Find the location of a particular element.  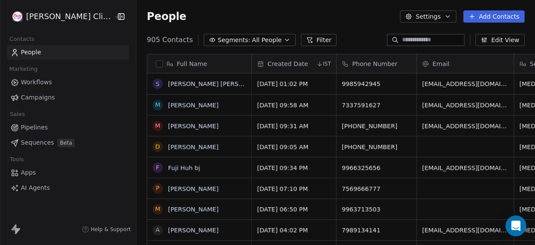

span: Sequences is located at coordinates (37, 142).